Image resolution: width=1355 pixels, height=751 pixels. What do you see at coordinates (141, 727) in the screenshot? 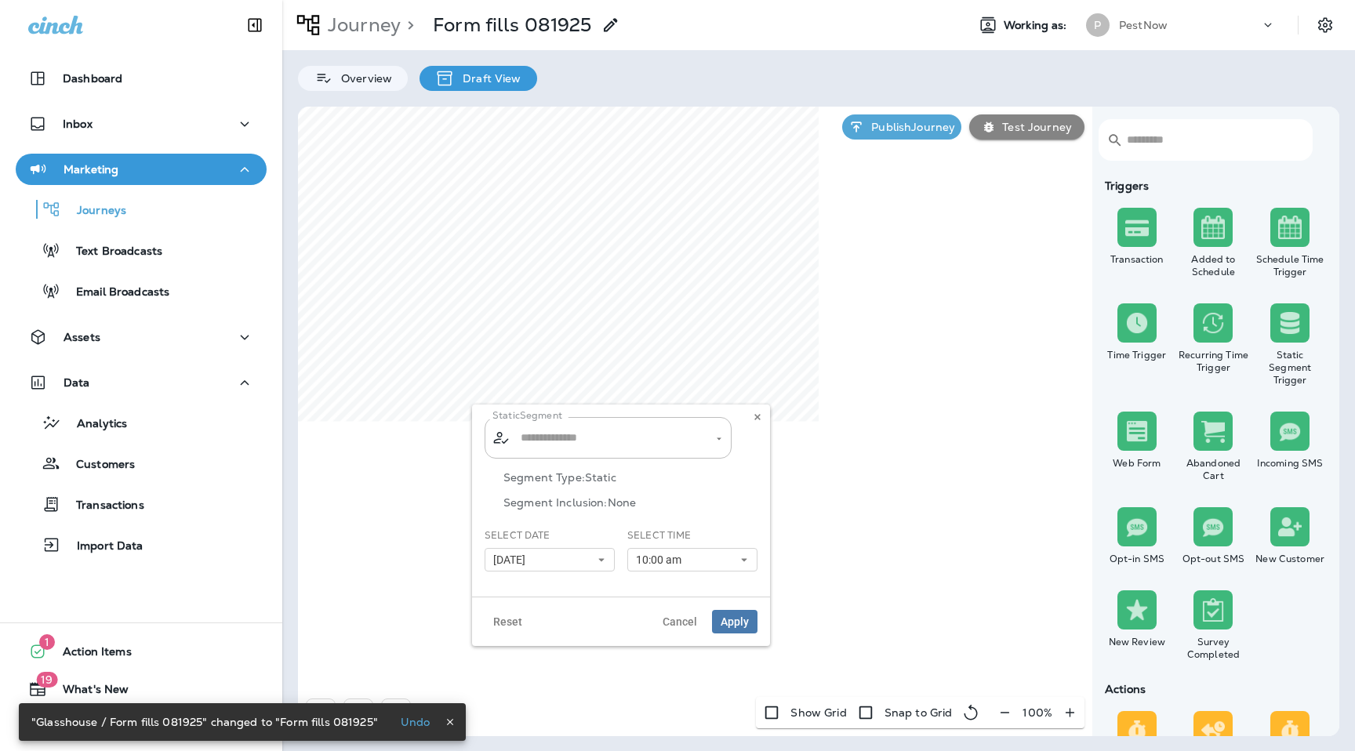
I see `button: Support` at bounding box center [141, 727].